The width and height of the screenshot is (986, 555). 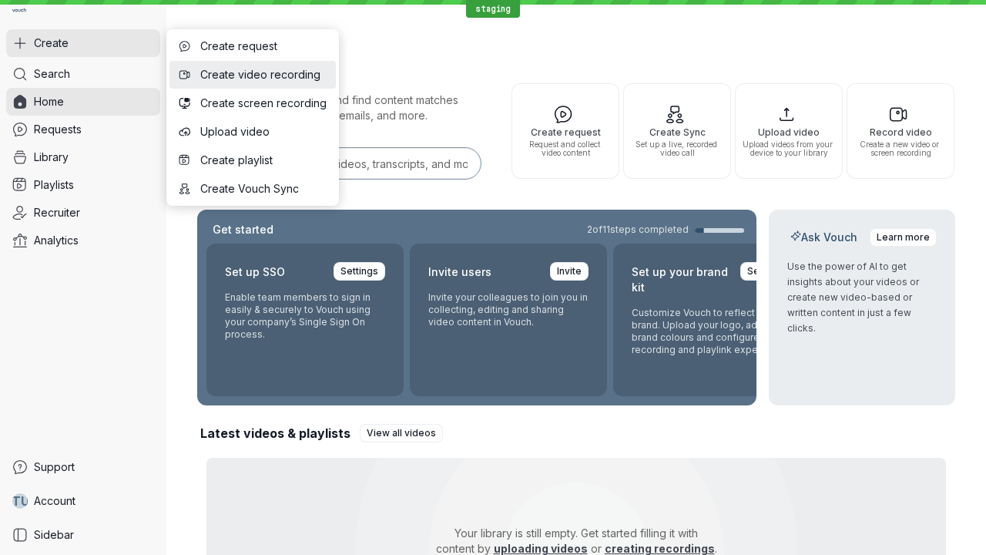 What do you see at coordinates (253, 75) in the screenshot?
I see `button: Create video recording` at bounding box center [253, 75].